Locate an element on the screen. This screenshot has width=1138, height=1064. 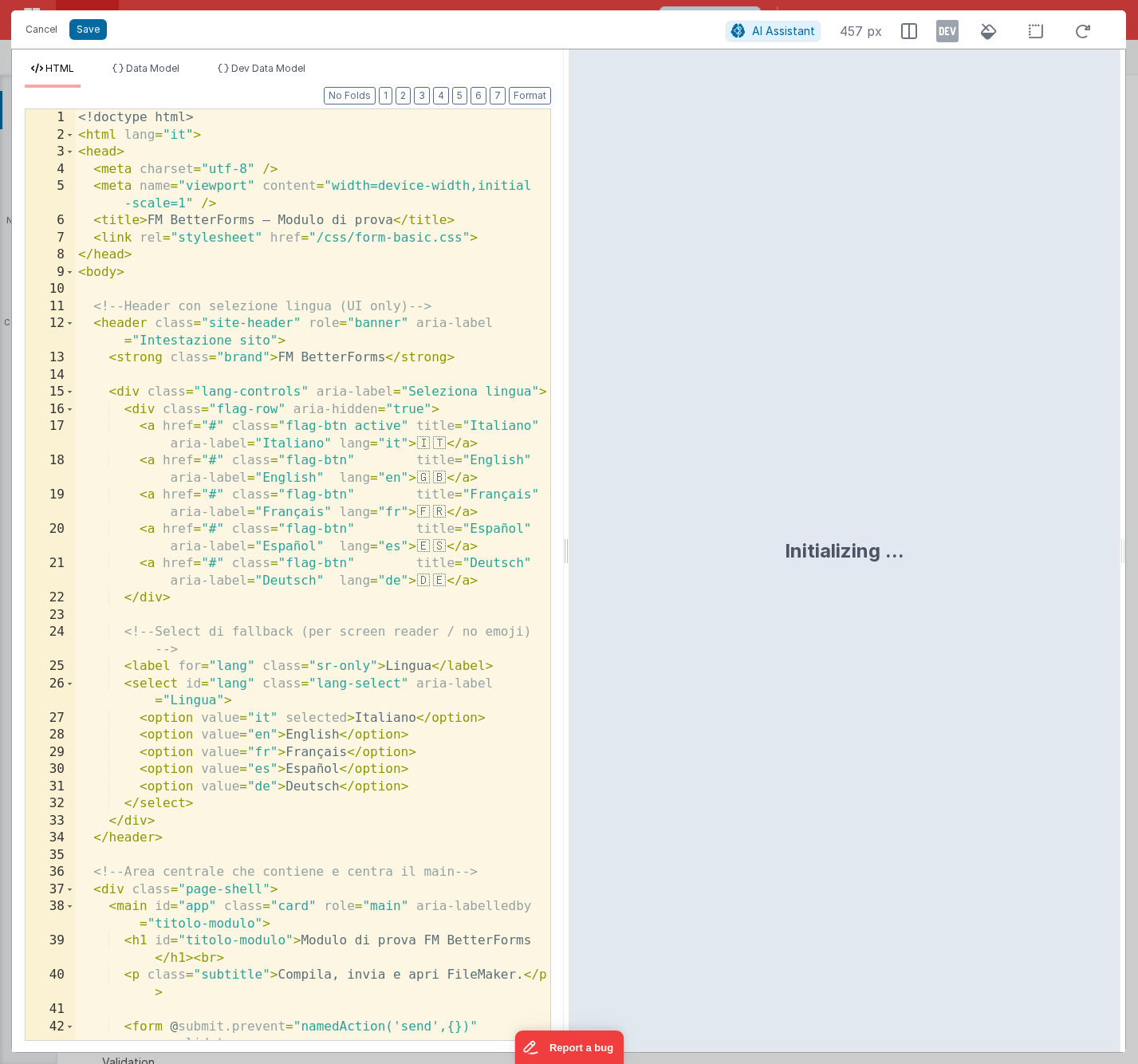
div: 9 is located at coordinates (51, 273).